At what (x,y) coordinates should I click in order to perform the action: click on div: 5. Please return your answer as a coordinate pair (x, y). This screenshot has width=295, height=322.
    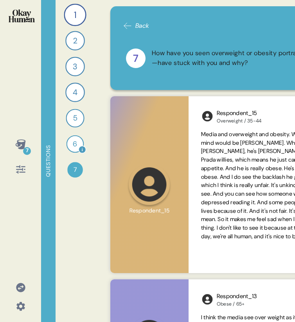
    Looking at the image, I should click on (75, 118).